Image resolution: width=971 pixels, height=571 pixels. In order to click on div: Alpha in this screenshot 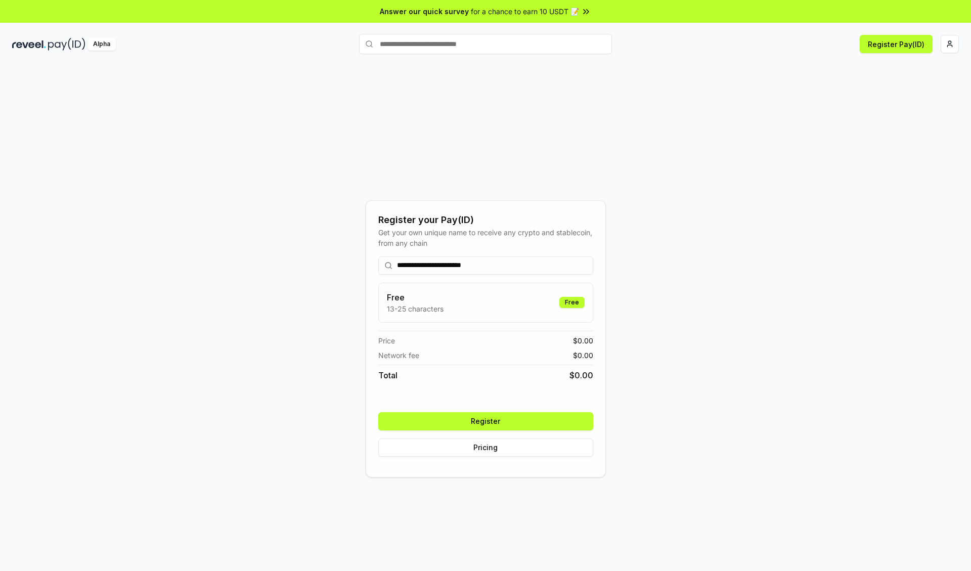, I will do `click(102, 44)`.